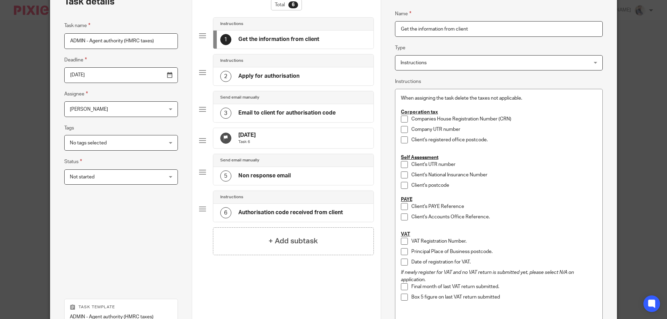 The image size is (667, 319). What do you see at coordinates (504, 185) in the screenshot?
I see `p: Client's postcode` at bounding box center [504, 185].